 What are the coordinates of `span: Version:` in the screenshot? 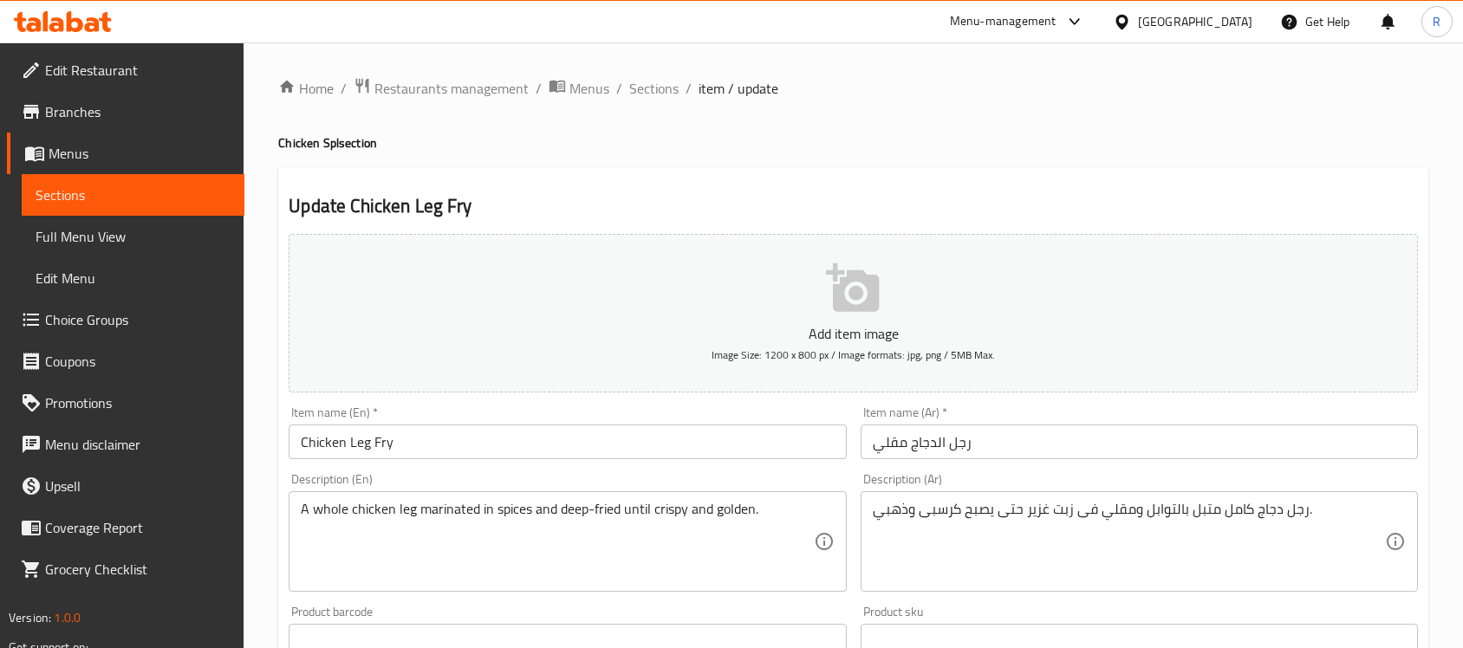 It's located at (29, 618).